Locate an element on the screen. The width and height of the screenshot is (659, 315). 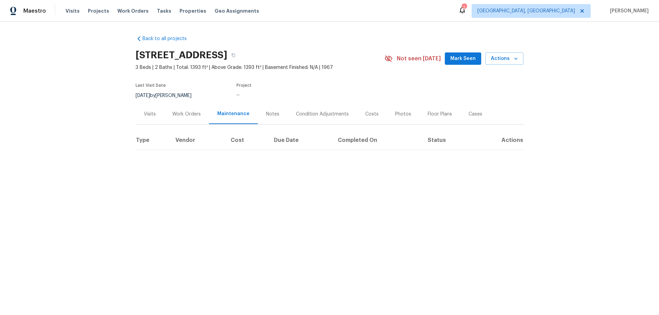
div: Photos is located at coordinates (403, 114).